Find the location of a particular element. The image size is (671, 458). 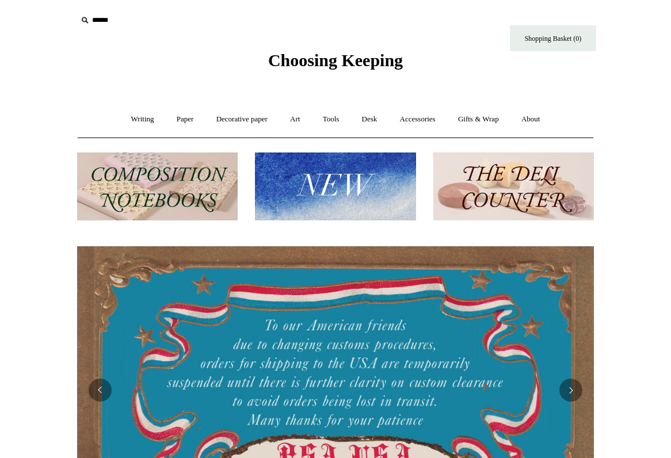

img: 202302 Composition ledgers.jpg__PID:69722ee6-fa44-49dd-a067-31375e5d54ec is located at coordinates (157, 187).